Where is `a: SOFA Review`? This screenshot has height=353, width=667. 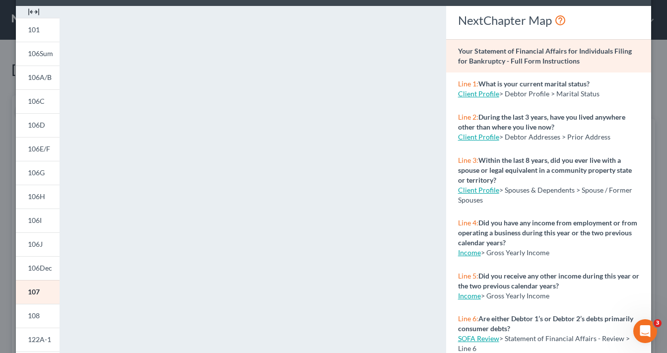
a: SOFA Review is located at coordinates (478, 338).